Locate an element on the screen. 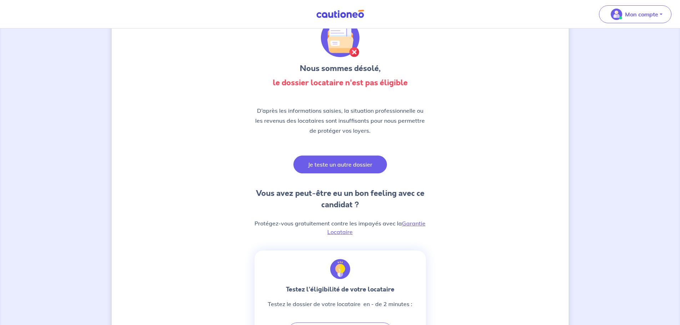 This screenshot has height=325, width=680. img: illu_folder_cancel.svg is located at coordinates (340, 38).